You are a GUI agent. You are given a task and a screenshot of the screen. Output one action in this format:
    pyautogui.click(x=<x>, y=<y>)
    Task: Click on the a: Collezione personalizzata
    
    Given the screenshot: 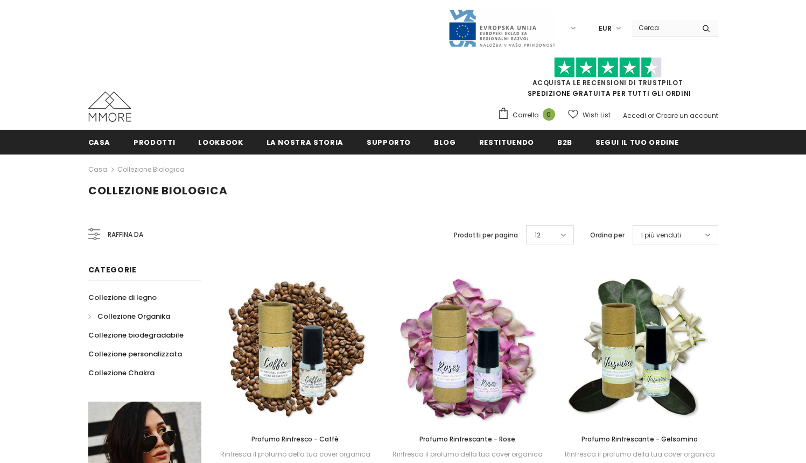 What is the action you would take?
    pyautogui.click(x=135, y=354)
    